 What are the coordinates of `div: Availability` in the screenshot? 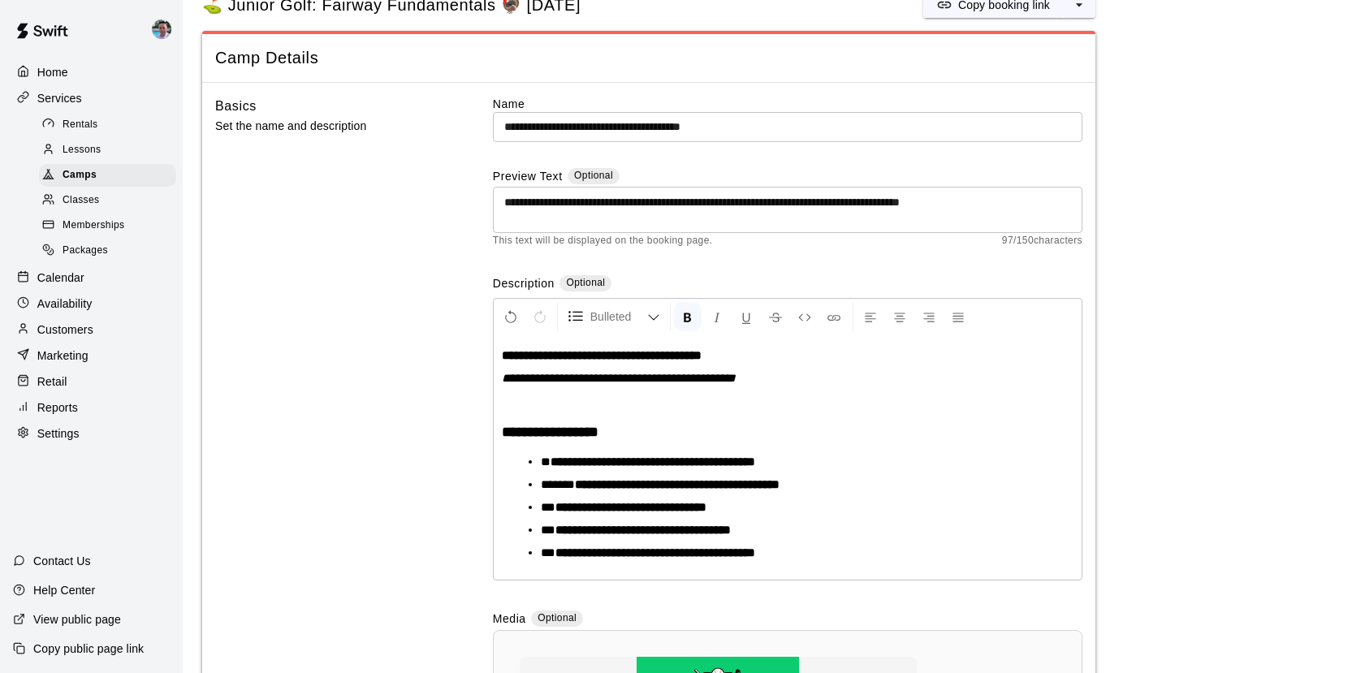 It's located at (91, 304).